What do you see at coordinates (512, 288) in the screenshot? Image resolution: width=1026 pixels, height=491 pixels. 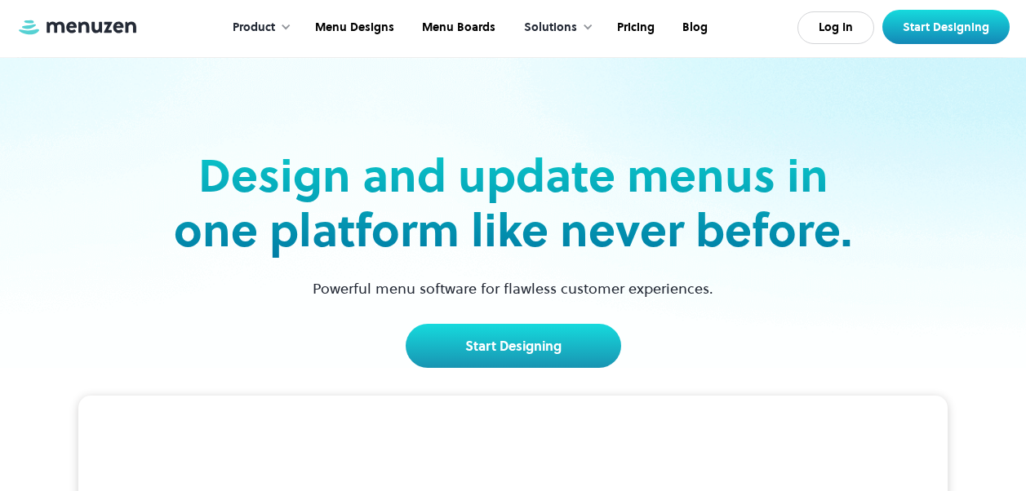 I see `p: Powerful menu software for flawless customer experiences.` at bounding box center [512, 288].